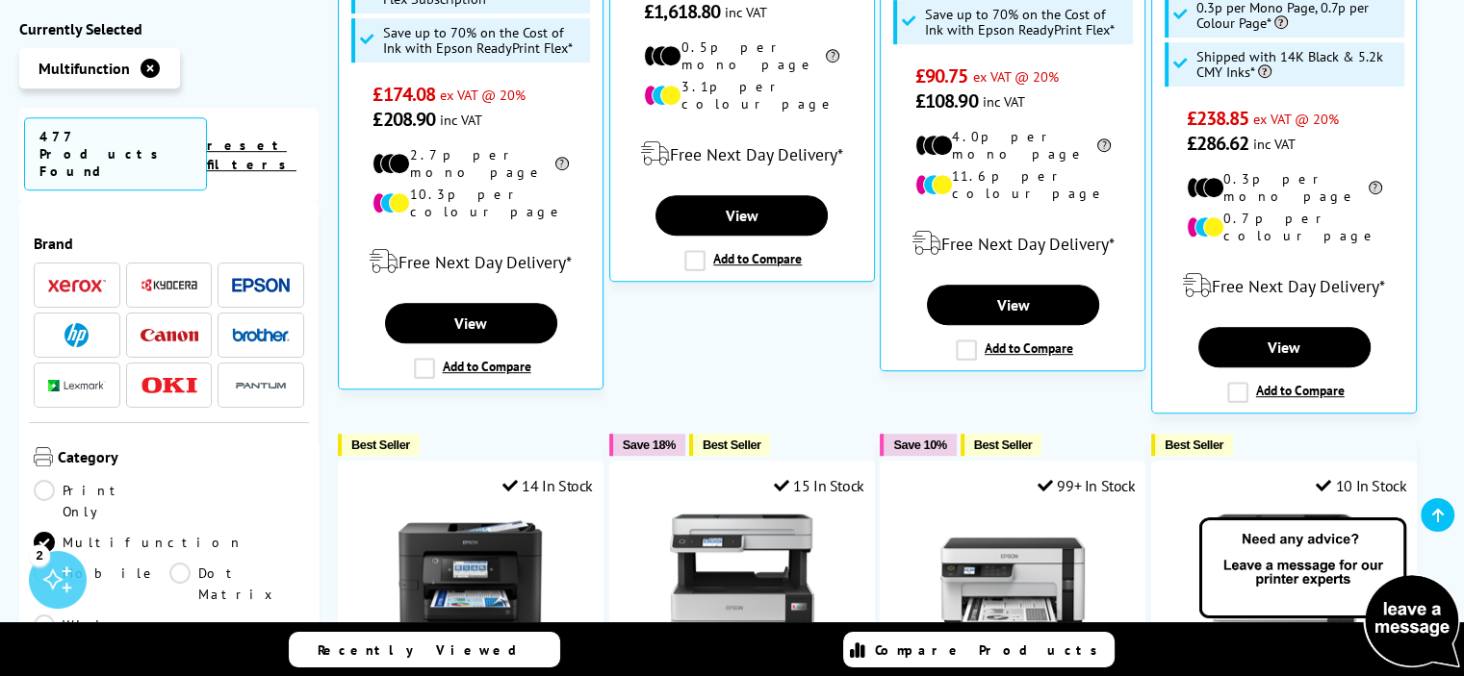 The image size is (1464, 676). I want to click on img: Xerox, so click(77, 286).